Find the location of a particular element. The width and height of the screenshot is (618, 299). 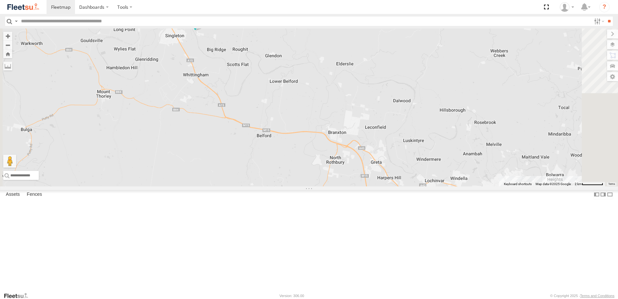

a: Visit our Website is located at coordinates (18, 295).